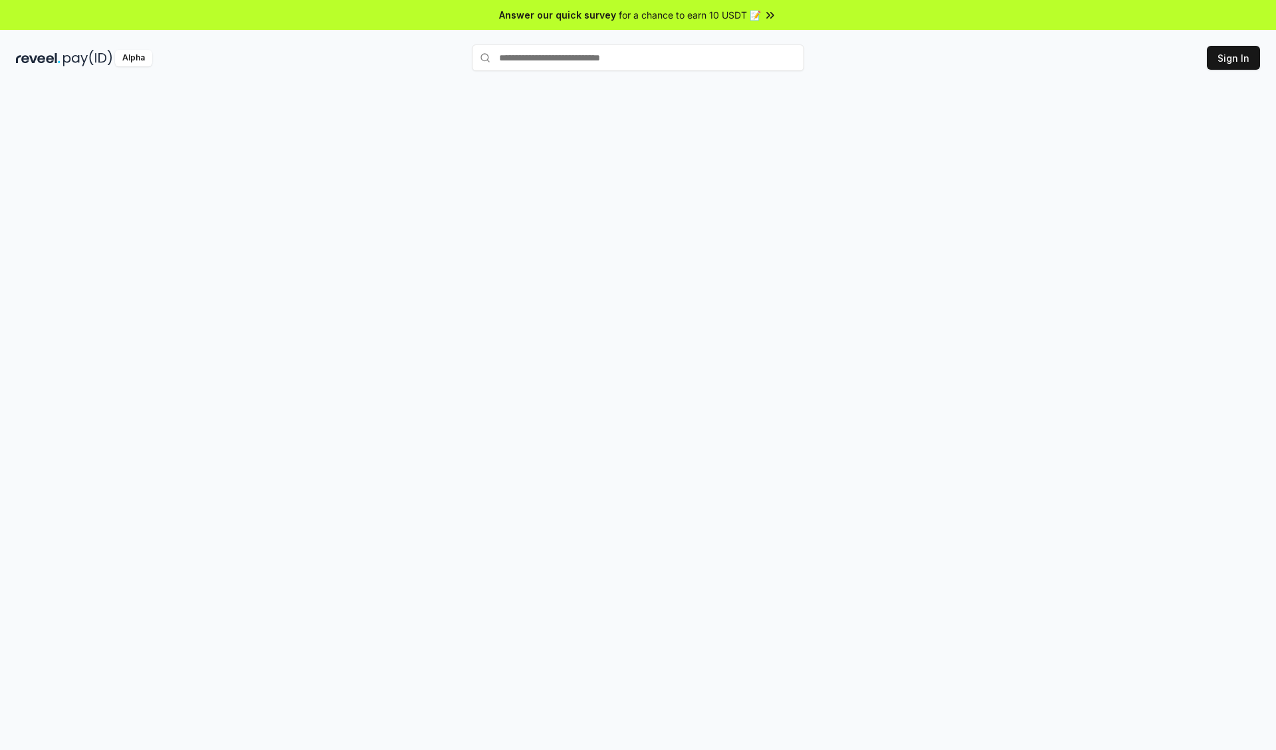 This screenshot has width=1276, height=750. What do you see at coordinates (558, 15) in the screenshot?
I see `span: Answer our quick survey` at bounding box center [558, 15].